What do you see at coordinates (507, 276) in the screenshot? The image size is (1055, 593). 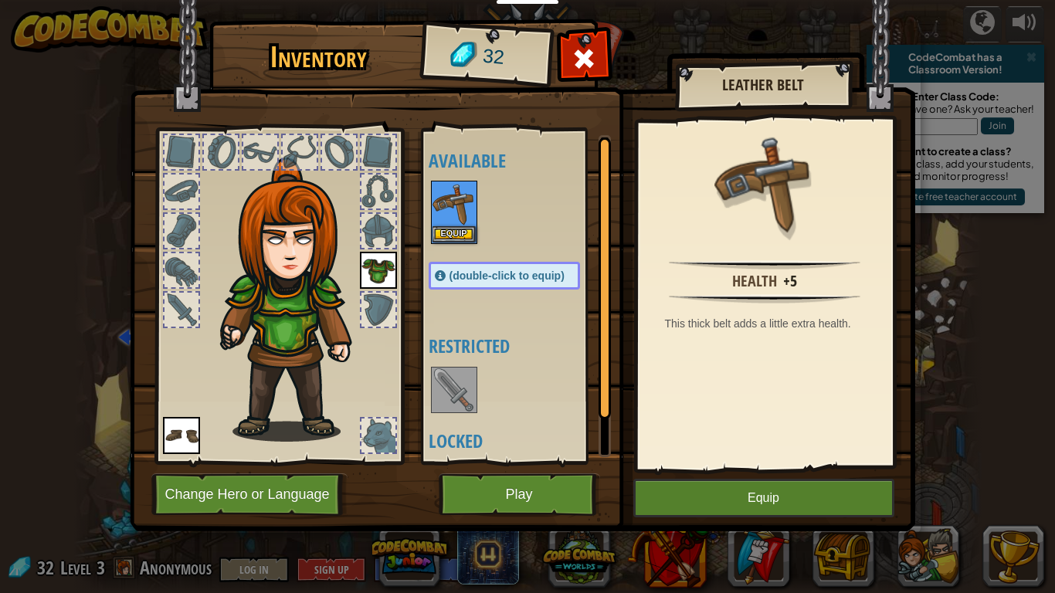 I see `span: (double-click to equip)` at bounding box center [507, 276].